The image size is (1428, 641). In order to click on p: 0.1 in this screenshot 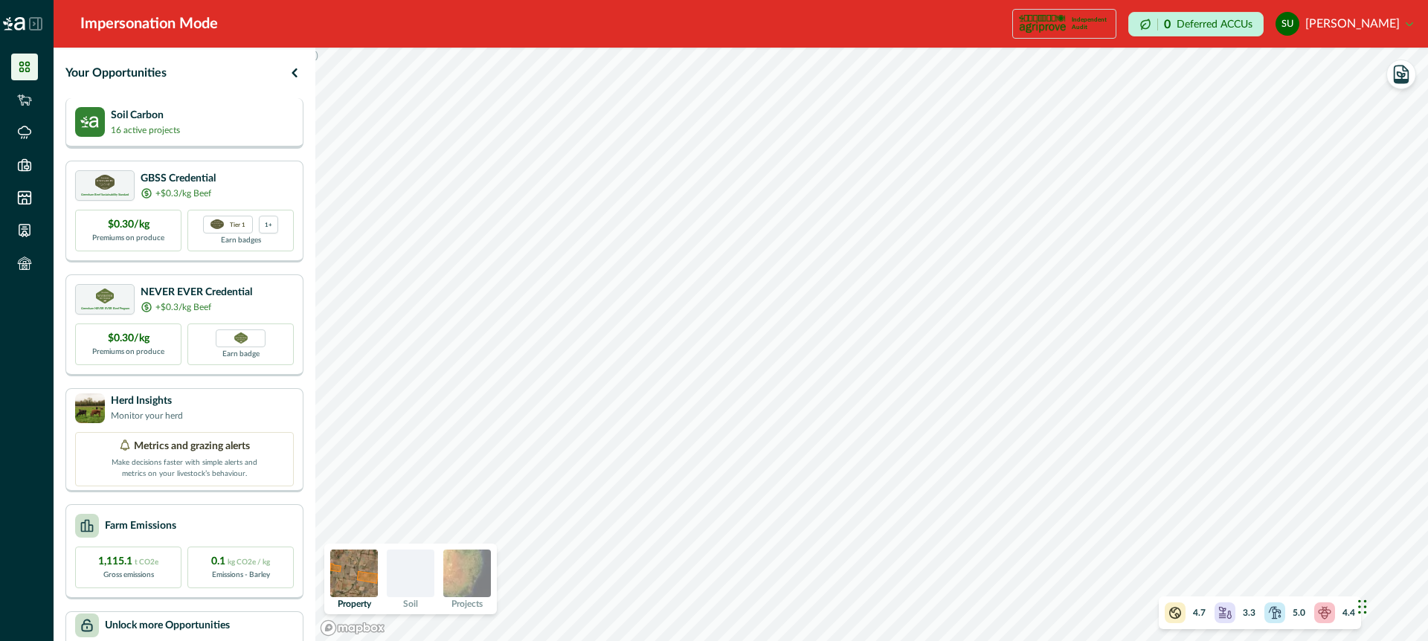, I will do `click(240, 562)`.